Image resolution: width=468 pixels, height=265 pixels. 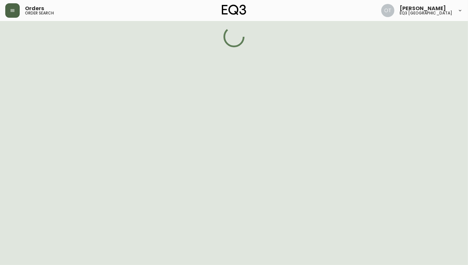 I want to click on h5: order search, so click(x=39, y=13).